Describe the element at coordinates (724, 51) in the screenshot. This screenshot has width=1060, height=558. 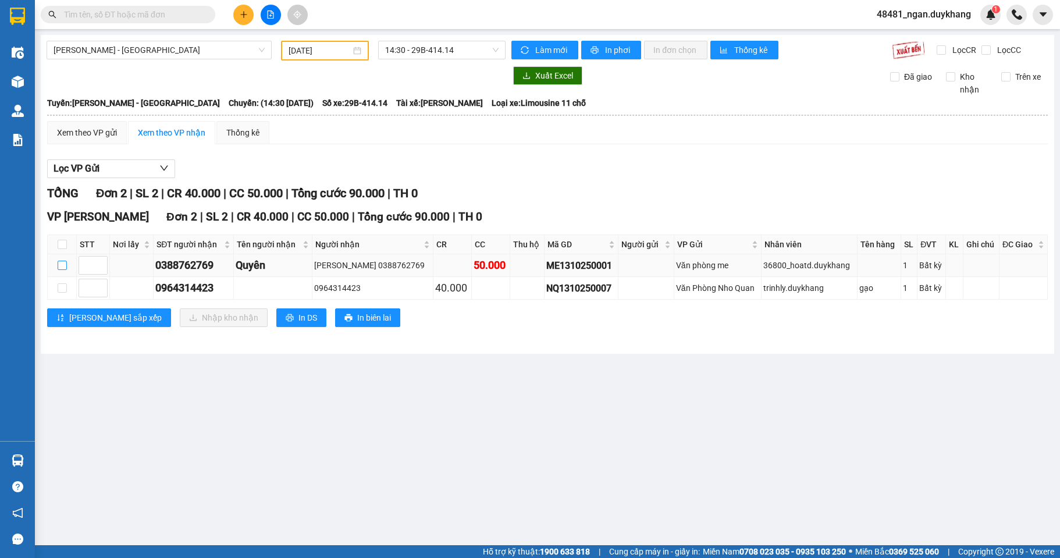
I see `span: bar-chart` at that location.